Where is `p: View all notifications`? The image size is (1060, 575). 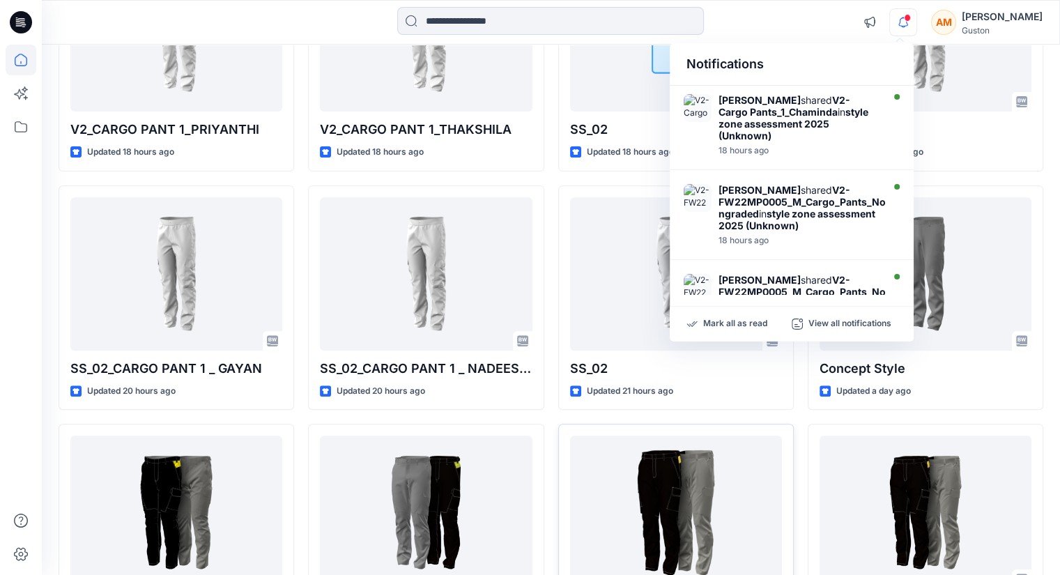 p: View all notifications is located at coordinates (849, 324).